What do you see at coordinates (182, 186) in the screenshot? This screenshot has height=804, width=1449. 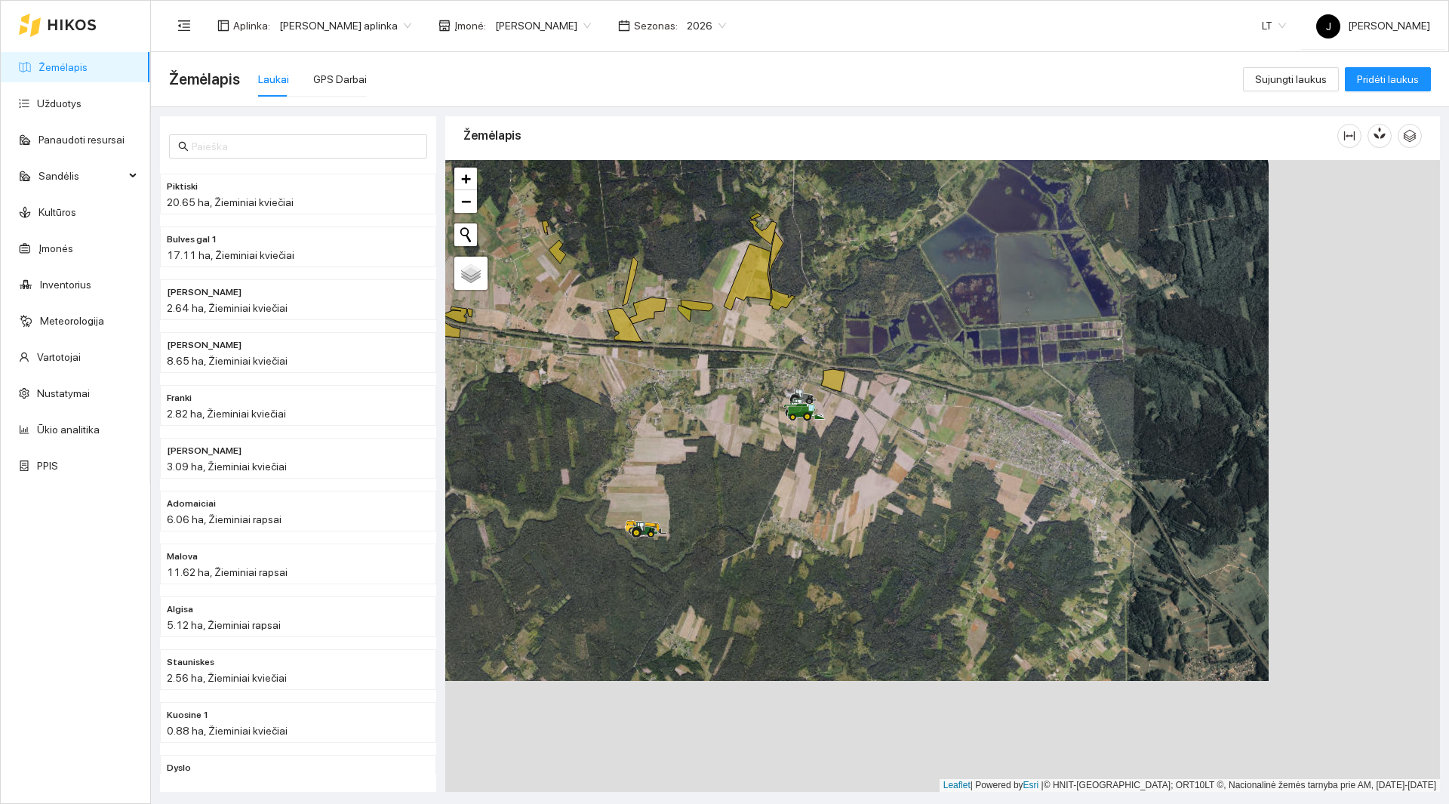 I see `span: Piktiski` at bounding box center [182, 186].